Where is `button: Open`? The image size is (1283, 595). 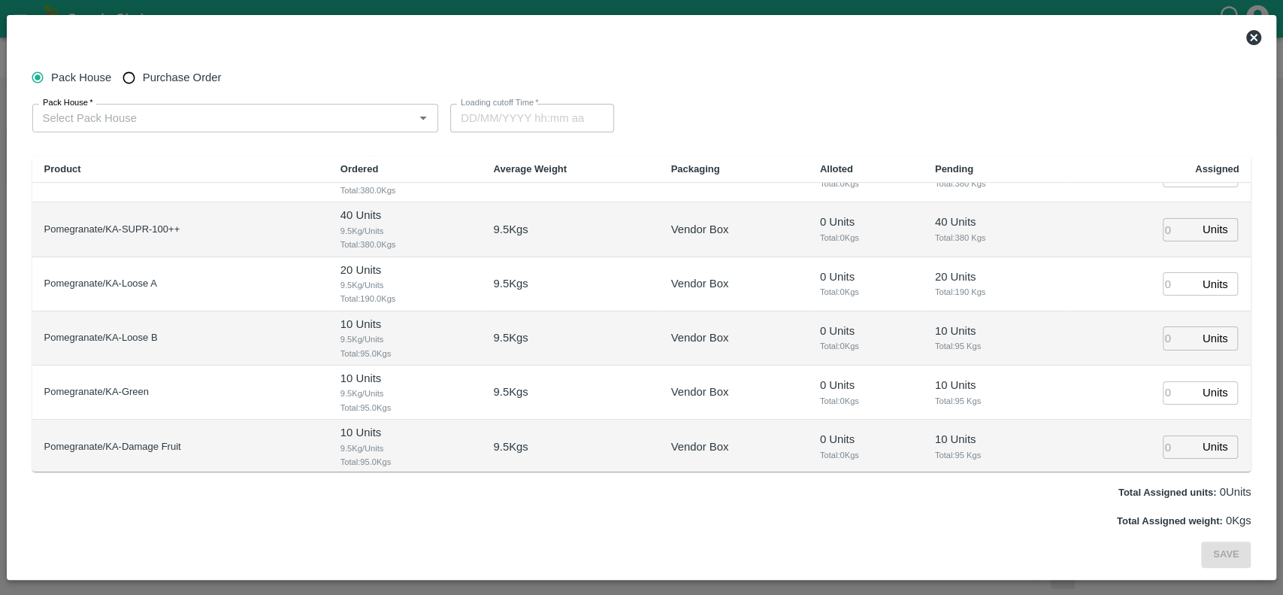
button: Open is located at coordinates (423, 118).